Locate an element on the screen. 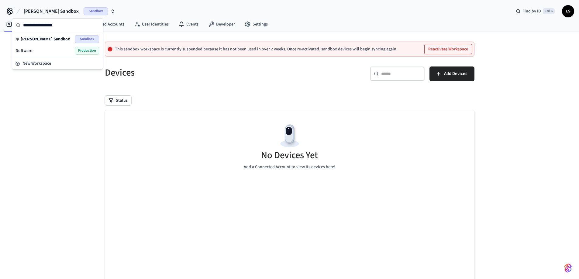 The image size is (579, 279). h5: No Devices Yet is located at coordinates (289, 155).